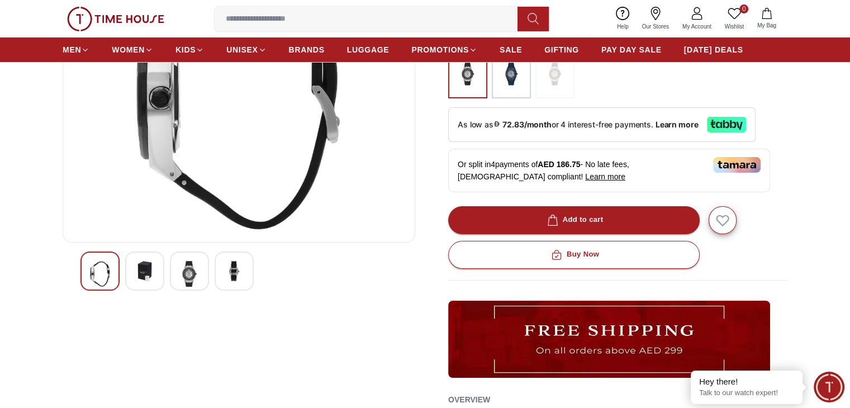  I want to click on a: BRANDS, so click(307, 50).